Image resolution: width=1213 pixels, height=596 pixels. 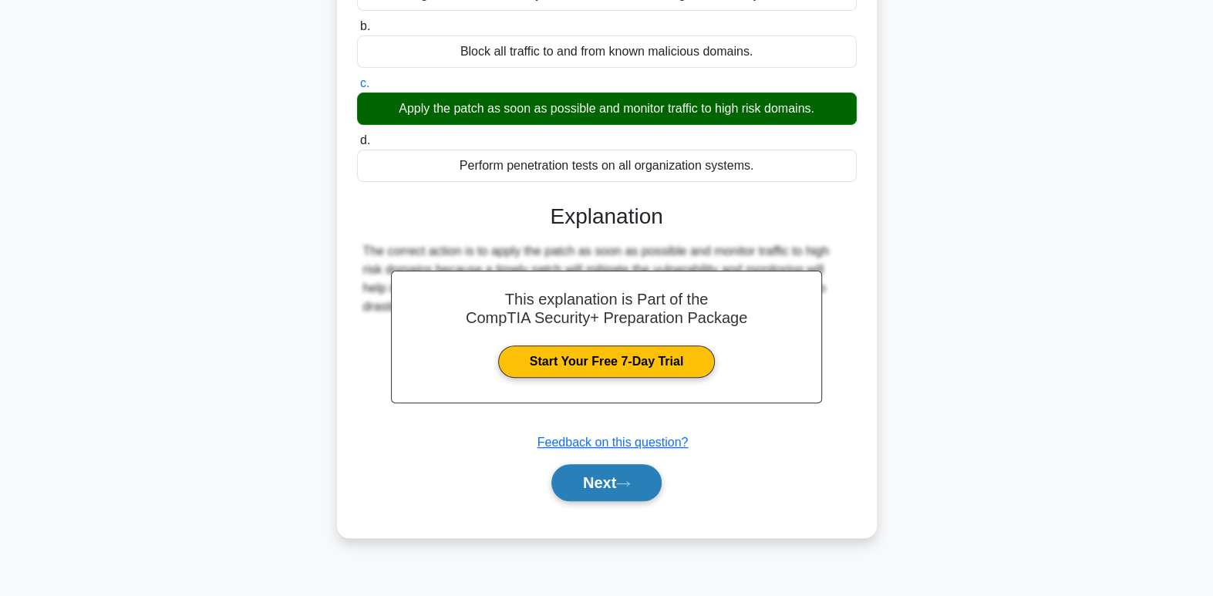 What do you see at coordinates (606, 483) in the screenshot?
I see `button: Next` at bounding box center [606, 483].